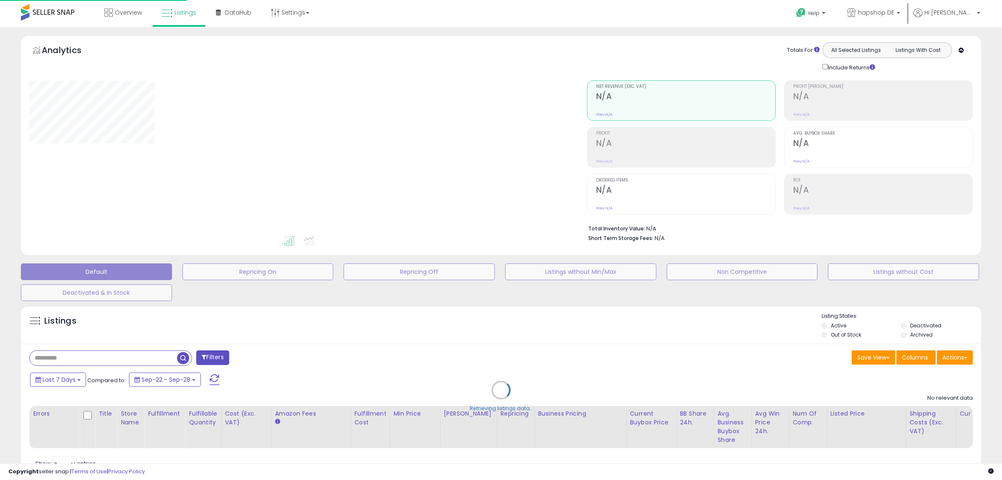  I want to click on button: Default, so click(96, 272).